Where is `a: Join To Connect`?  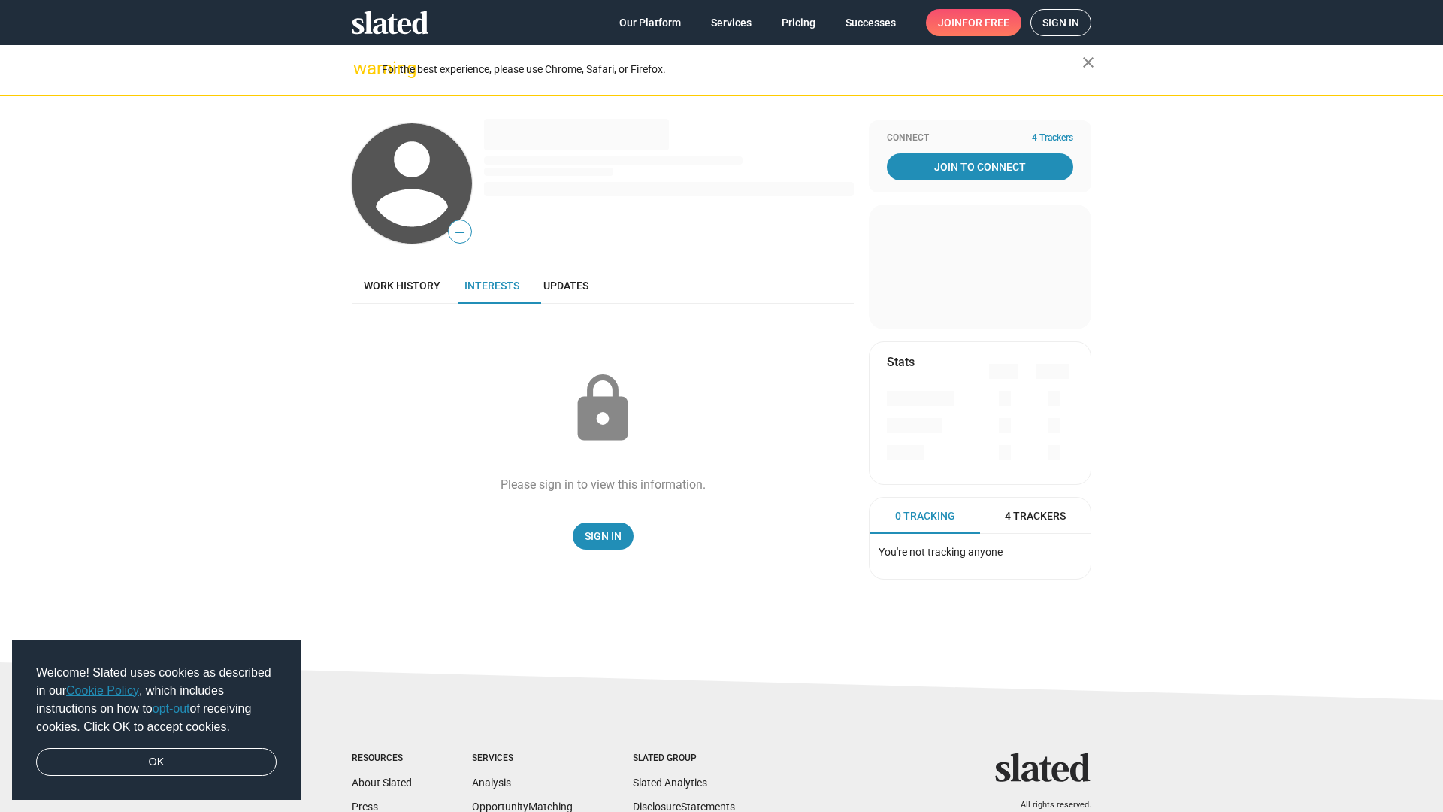
a: Join To Connect is located at coordinates (980, 167).